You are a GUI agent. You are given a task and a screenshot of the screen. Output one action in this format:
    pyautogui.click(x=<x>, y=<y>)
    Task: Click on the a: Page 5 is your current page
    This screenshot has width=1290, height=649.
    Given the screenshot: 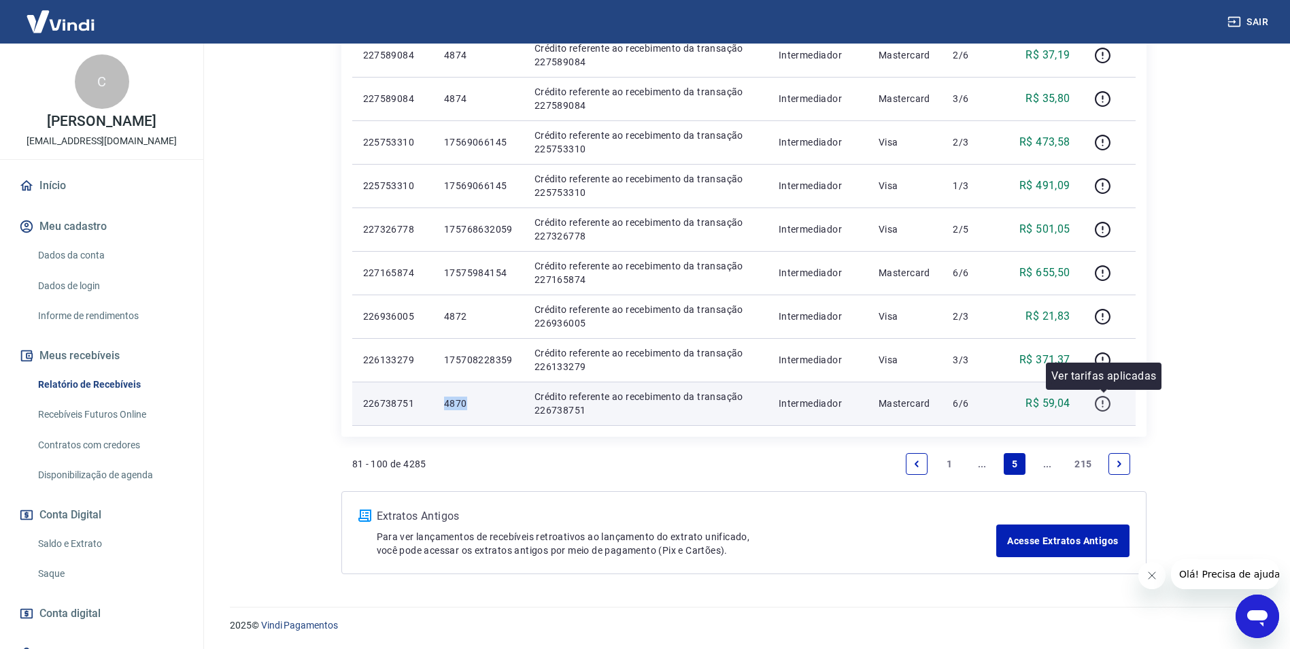 What is the action you would take?
    pyautogui.click(x=1014, y=464)
    